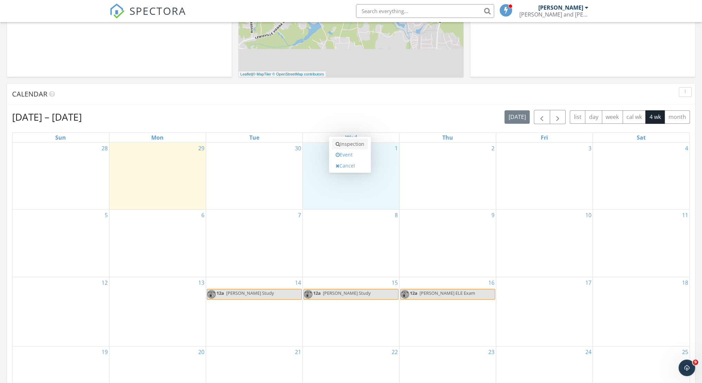  Describe the element at coordinates (641, 244) in the screenshot. I see `td: Go to October 11, 2025` at that location.